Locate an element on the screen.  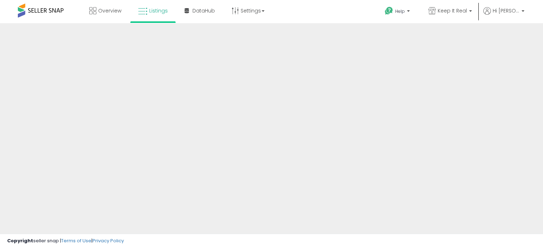
div: seller snap | | is located at coordinates (65, 241).